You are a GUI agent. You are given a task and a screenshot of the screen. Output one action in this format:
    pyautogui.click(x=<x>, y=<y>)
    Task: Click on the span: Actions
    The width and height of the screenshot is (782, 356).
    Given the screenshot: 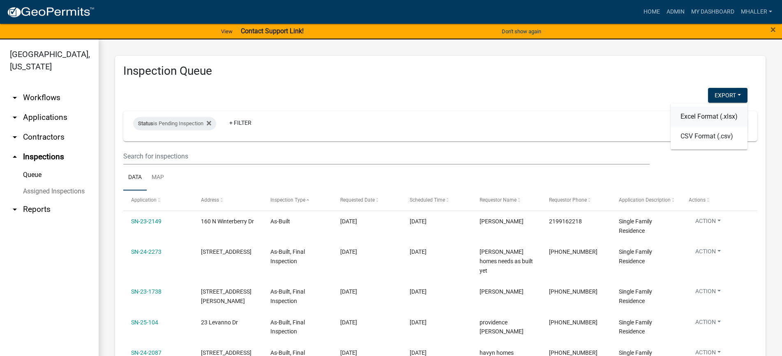 What is the action you would take?
    pyautogui.click(x=697, y=200)
    